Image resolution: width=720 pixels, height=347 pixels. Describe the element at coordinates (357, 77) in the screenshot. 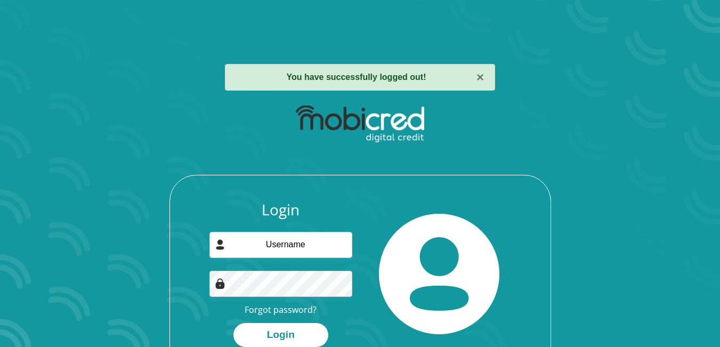

I see `strong: You have successfully logged out!` at that location.